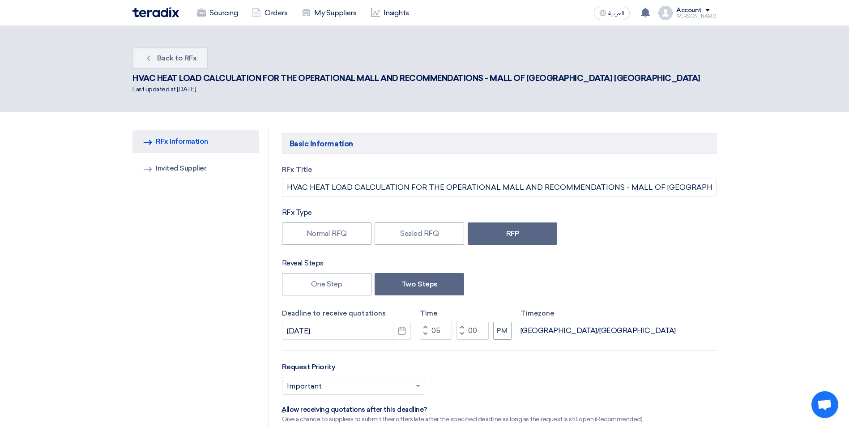 The height and width of the screenshot is (427, 849). Describe the element at coordinates (463, 410) in the screenshot. I see `div: ِAllow receiving quotations after this deadline?` at that location.